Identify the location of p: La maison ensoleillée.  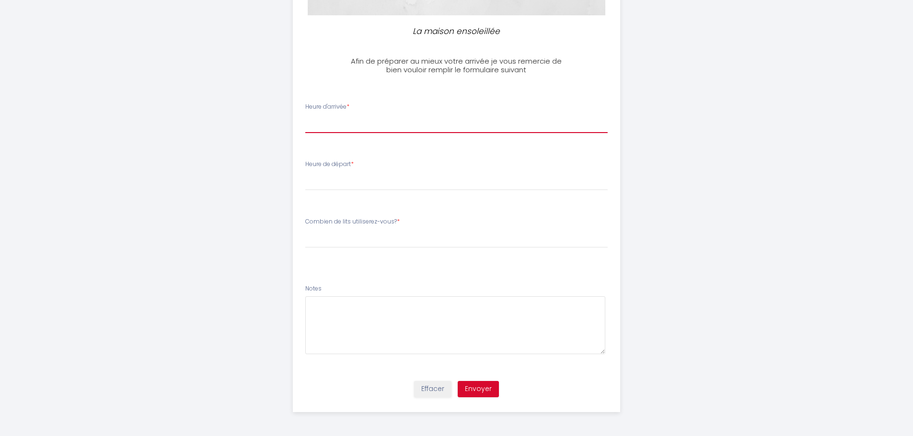
(457, 31).